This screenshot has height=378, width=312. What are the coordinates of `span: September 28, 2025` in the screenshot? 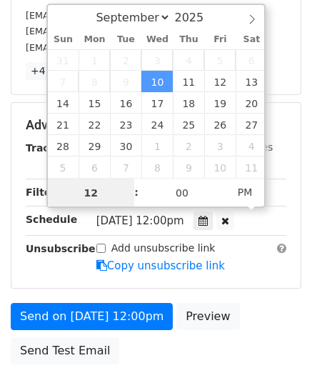 It's located at (64, 146).